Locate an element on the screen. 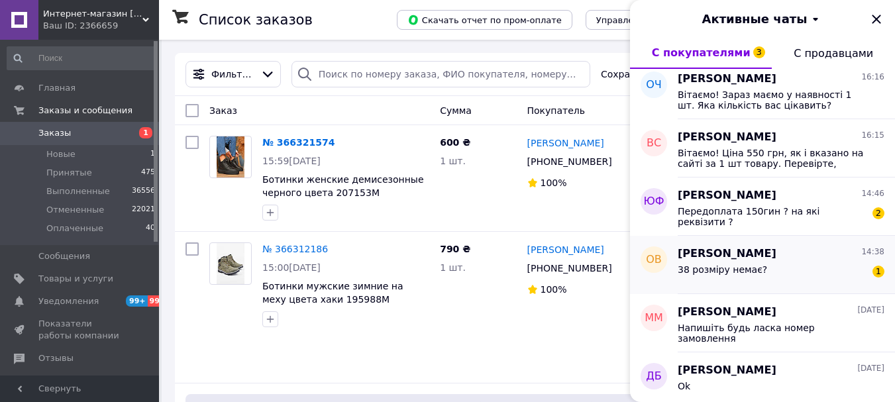 The image size is (895, 402). span: ЮФ is located at coordinates (653, 201).